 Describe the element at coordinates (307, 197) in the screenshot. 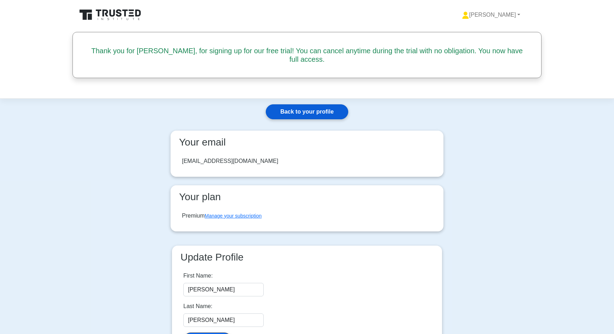

I see `h3: Your plan` at that location.